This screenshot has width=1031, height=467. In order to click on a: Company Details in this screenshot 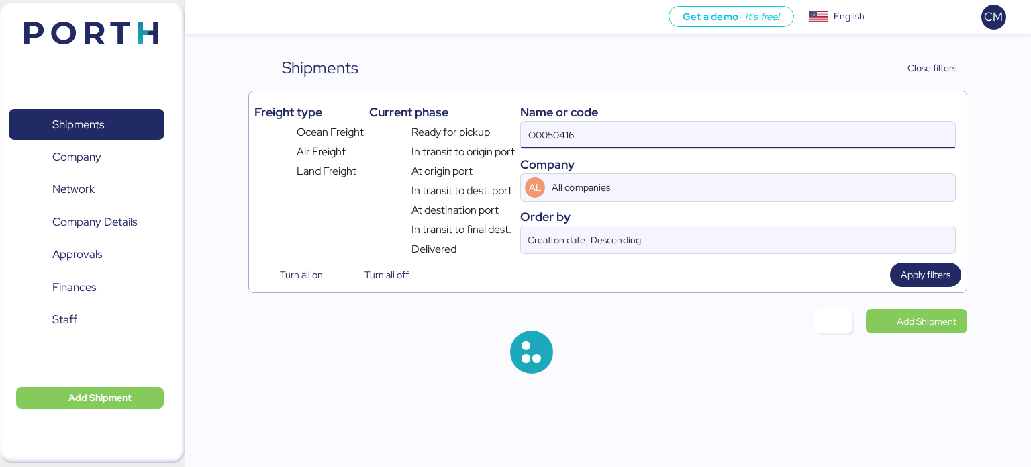, I will do `click(87, 222)`.